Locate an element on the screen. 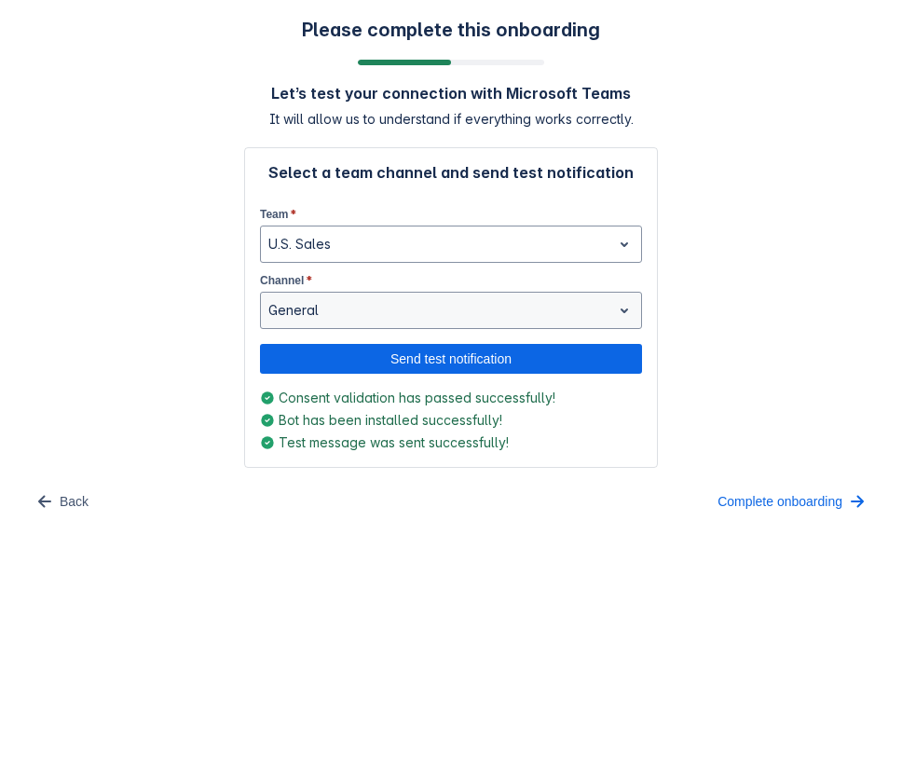 This screenshot has height=768, width=902. span: Send test notification is located at coordinates (451, 359).